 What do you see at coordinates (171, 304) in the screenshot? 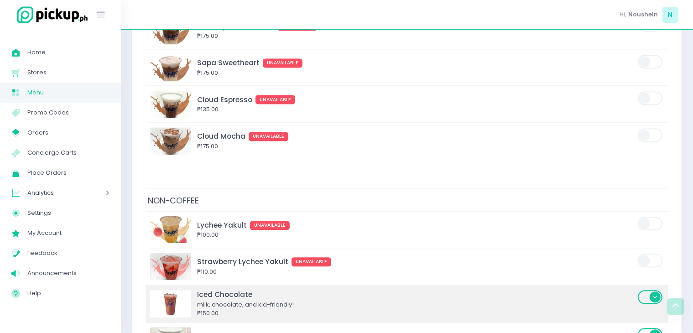
I see `img: Iced Chocolate` at bounding box center [171, 304].